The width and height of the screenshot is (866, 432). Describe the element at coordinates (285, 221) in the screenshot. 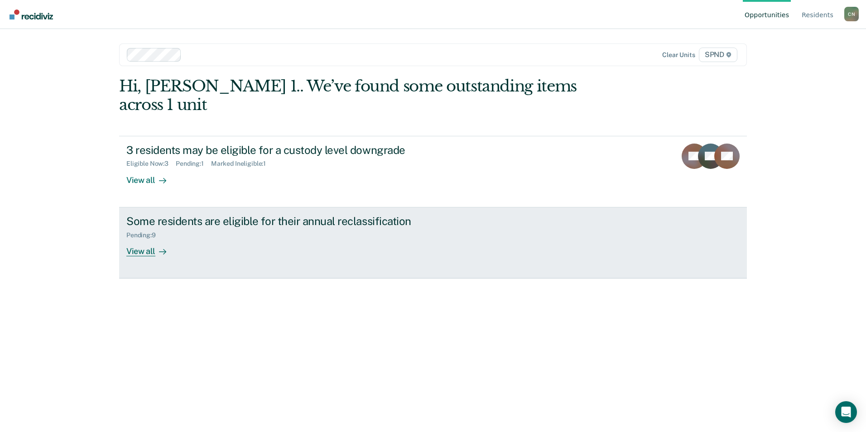

I see `div: Some residents are eligible for their annual reclassification` at that location.